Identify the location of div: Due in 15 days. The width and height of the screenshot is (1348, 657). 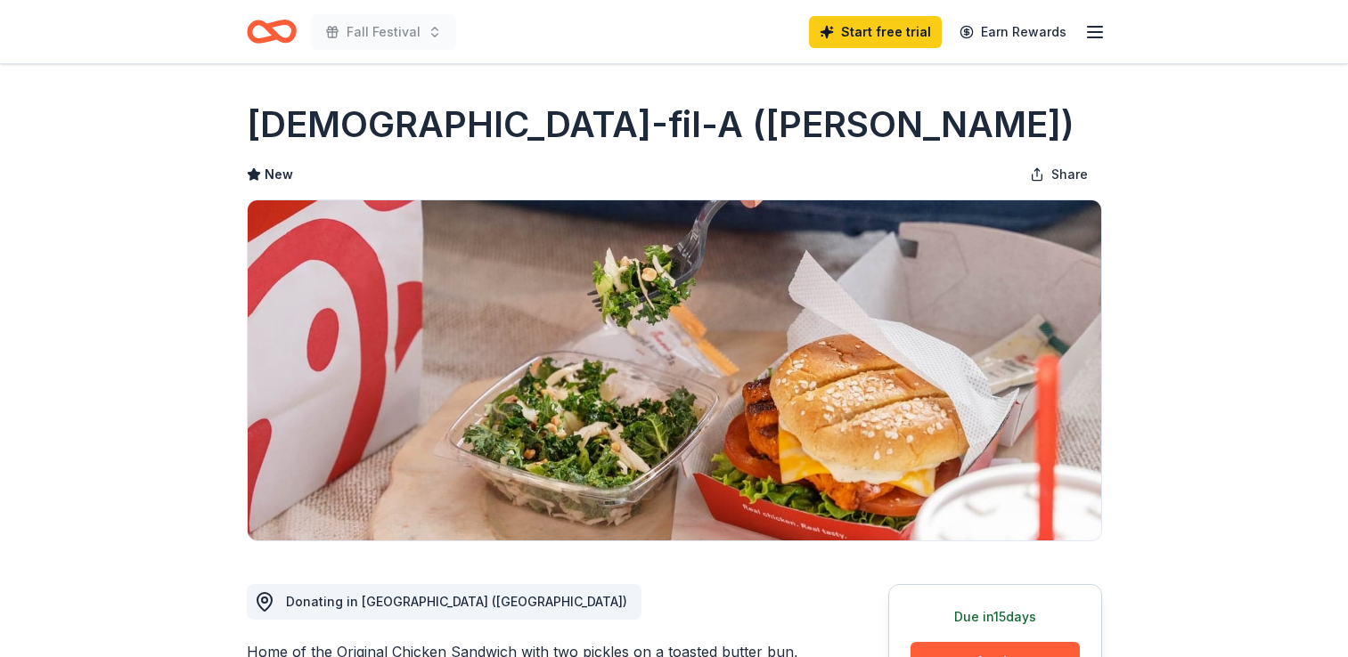
(995, 617).